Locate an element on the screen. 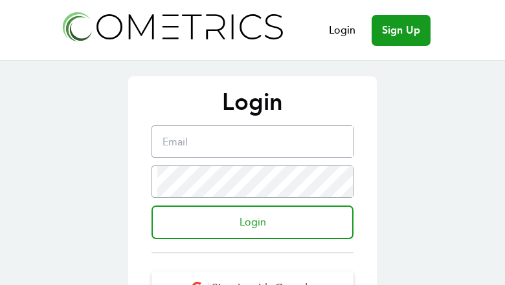 The image size is (505, 285). a: Sign Up is located at coordinates (401, 30).